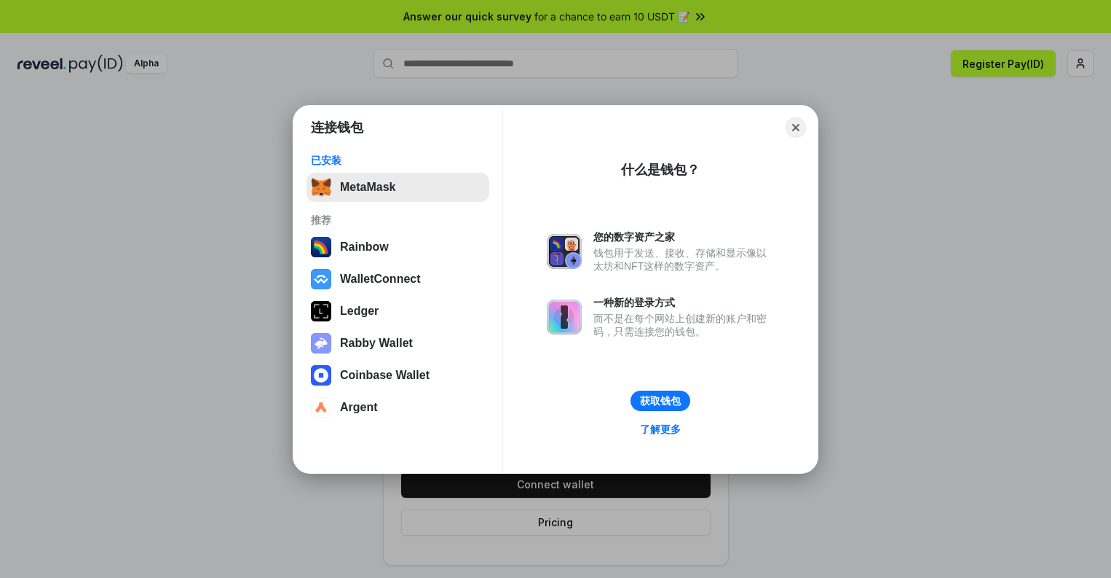 Image resolution: width=1111 pixels, height=578 pixels. I want to click on img: svg+xml,%3Csvg%20xmlns%3D%22http%3A%2F%2Fwww.w3.org%2F2000%2Fsvg%22%20width%3D%2228%22%20height%3..., so click(321, 311).